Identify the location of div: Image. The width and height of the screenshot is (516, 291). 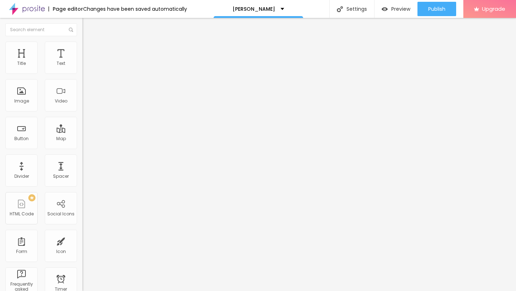
(21, 101).